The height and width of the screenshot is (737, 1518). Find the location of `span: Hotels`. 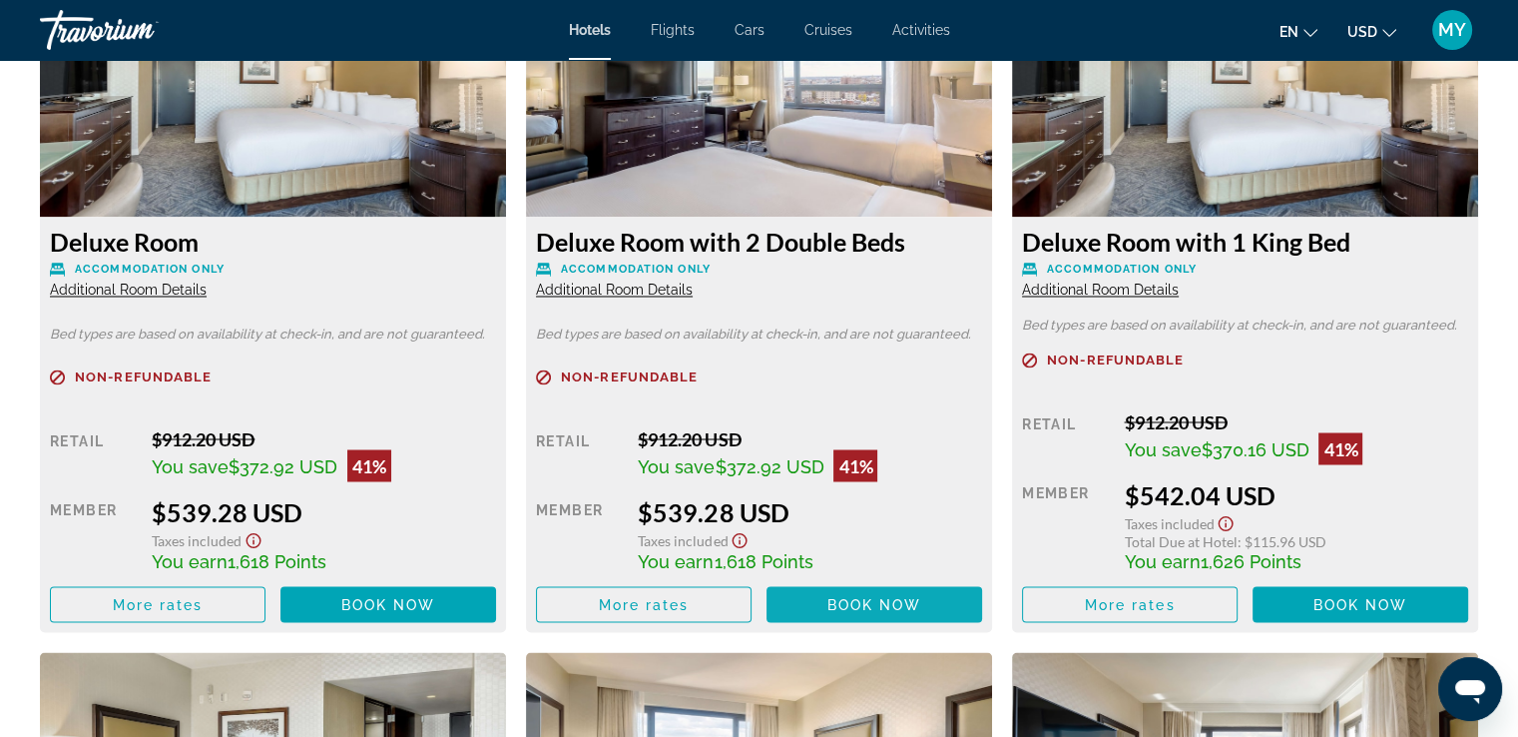

span: Hotels is located at coordinates (590, 30).